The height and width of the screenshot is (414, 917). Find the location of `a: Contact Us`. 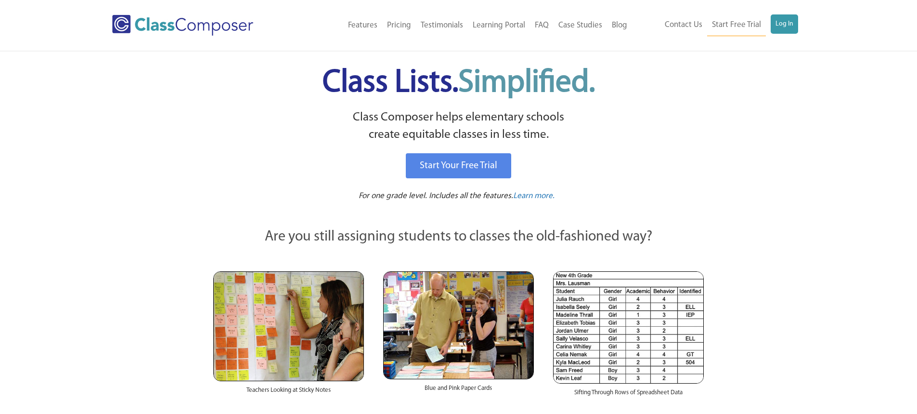

a: Contact Us is located at coordinates (684, 25).